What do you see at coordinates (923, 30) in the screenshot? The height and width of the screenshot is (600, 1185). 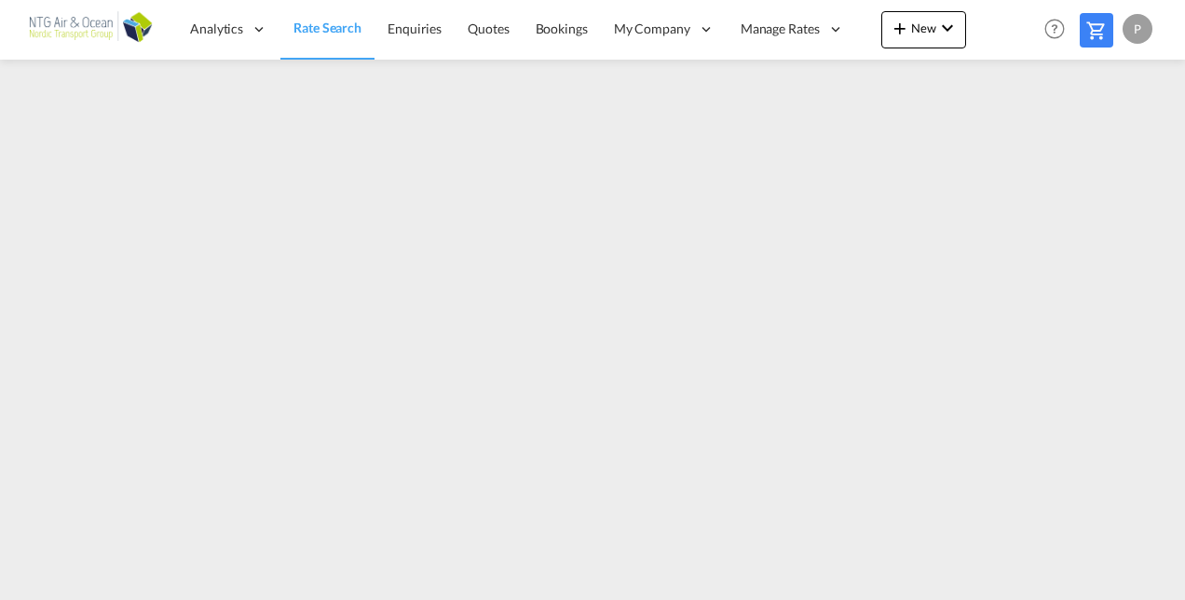 I see `button: icon-plus 400-fgNewicon-chevron-down` at bounding box center [923, 30].